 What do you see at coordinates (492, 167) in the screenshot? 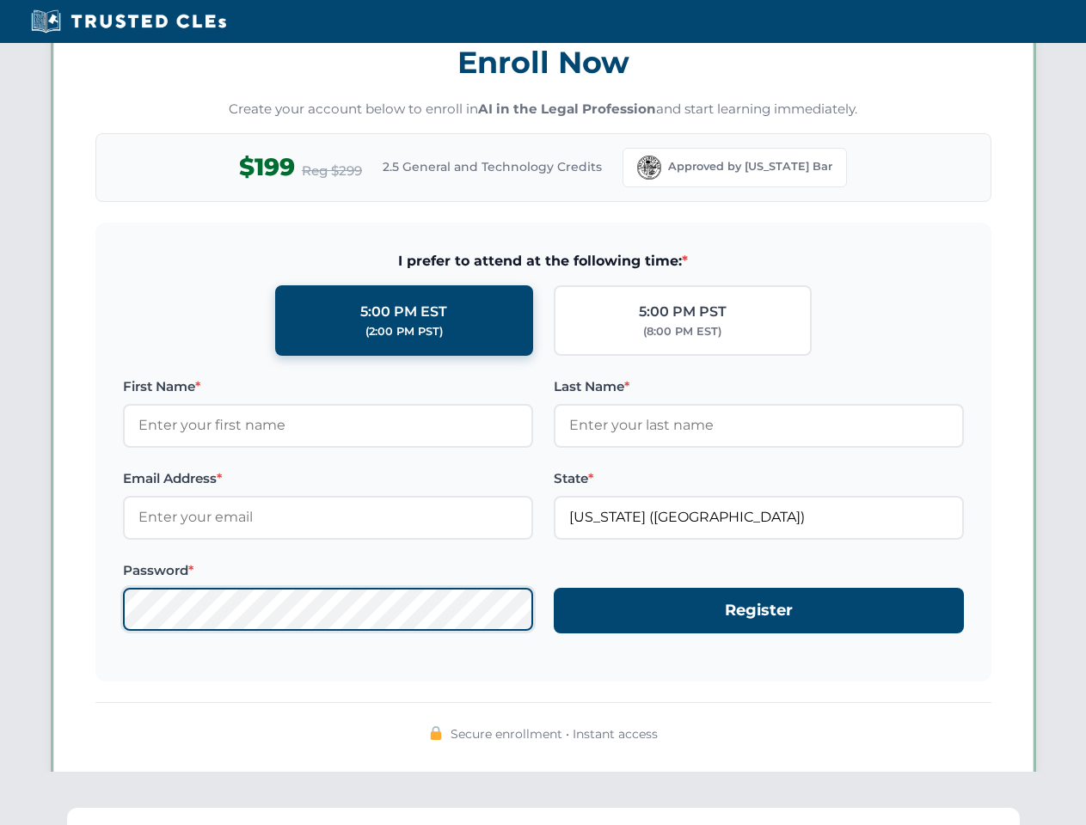
I see `span: 2.5 General and Technology Credits` at bounding box center [492, 167].